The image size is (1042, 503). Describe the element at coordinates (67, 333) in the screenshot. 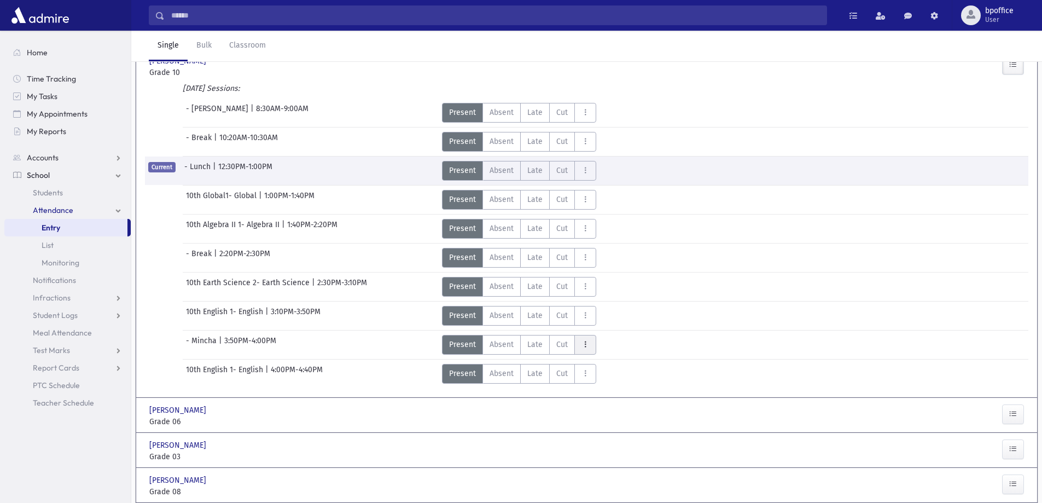

I see `a: Meal Attendance` at that location.